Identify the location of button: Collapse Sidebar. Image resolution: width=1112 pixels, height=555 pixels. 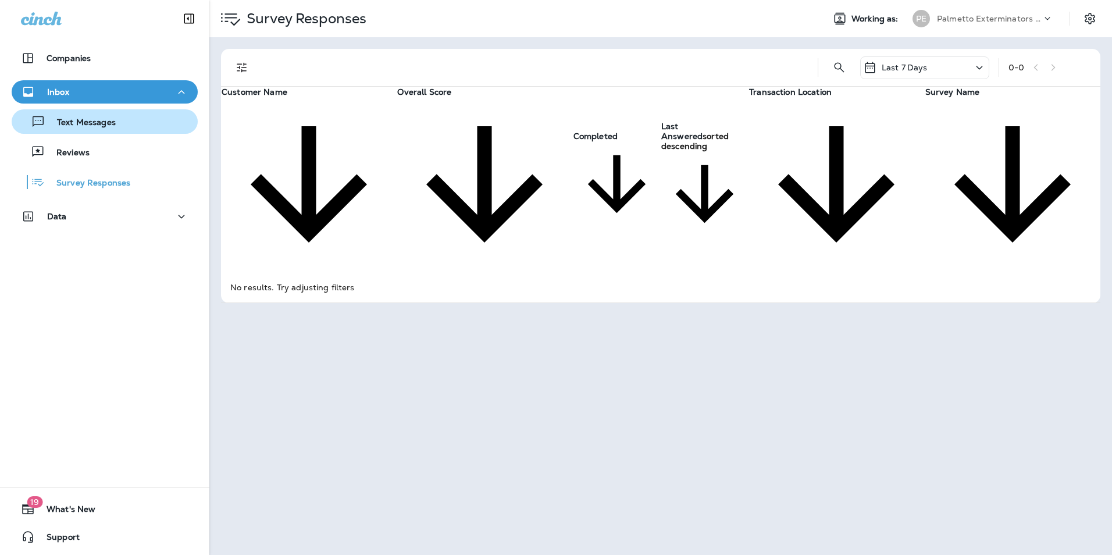
(189, 19).